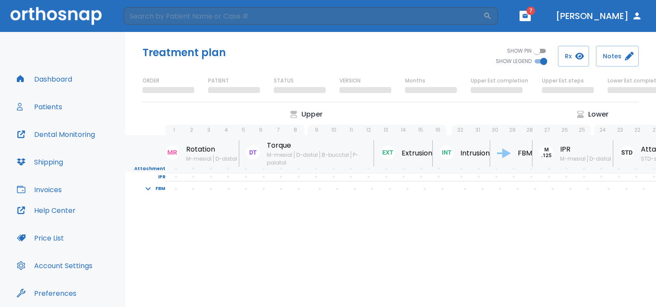 The width and height of the screenshot is (656, 307). Describe the element at coordinates (368, 130) in the screenshot. I see `p: 12` at that location.